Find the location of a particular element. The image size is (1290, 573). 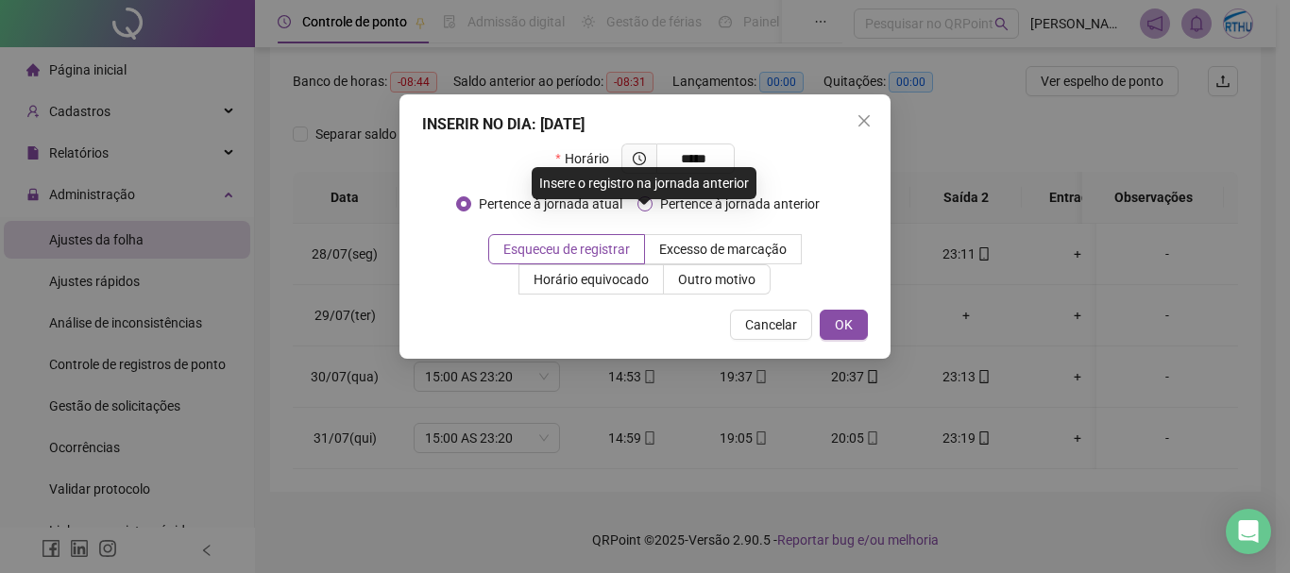

span: clock-circle is located at coordinates (639, 159).